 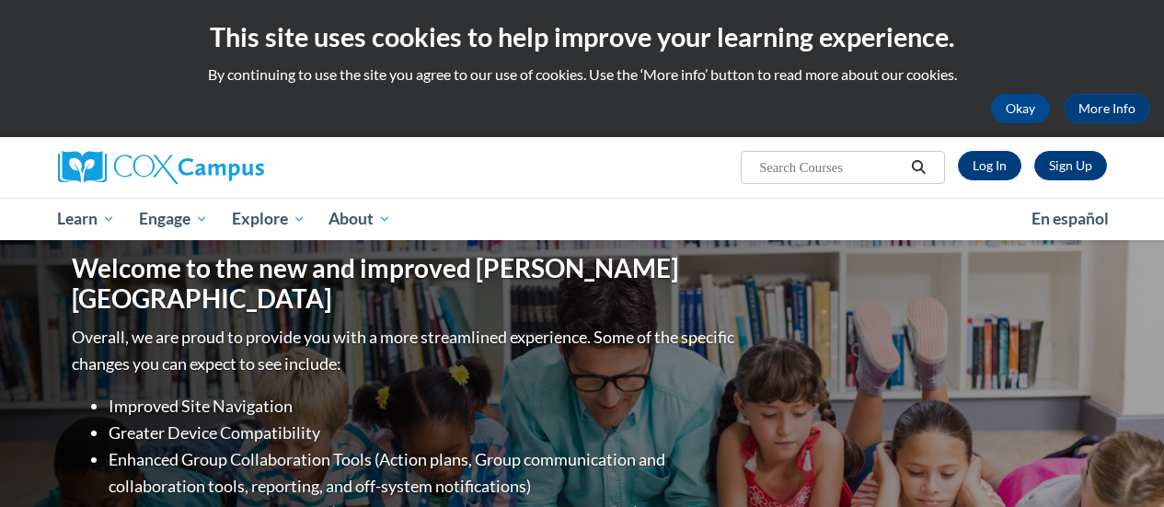 I want to click on a: Learn, so click(x=87, y=219).